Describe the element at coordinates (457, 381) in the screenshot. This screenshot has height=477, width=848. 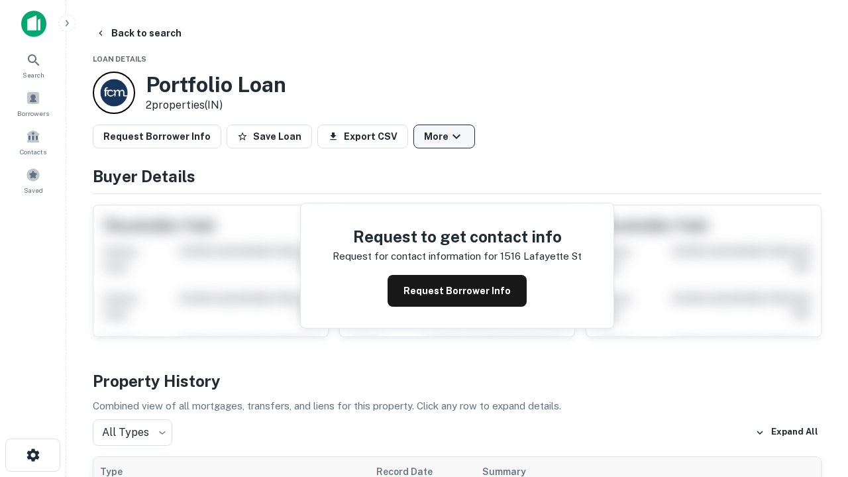
I see `h4: Property History` at that location.